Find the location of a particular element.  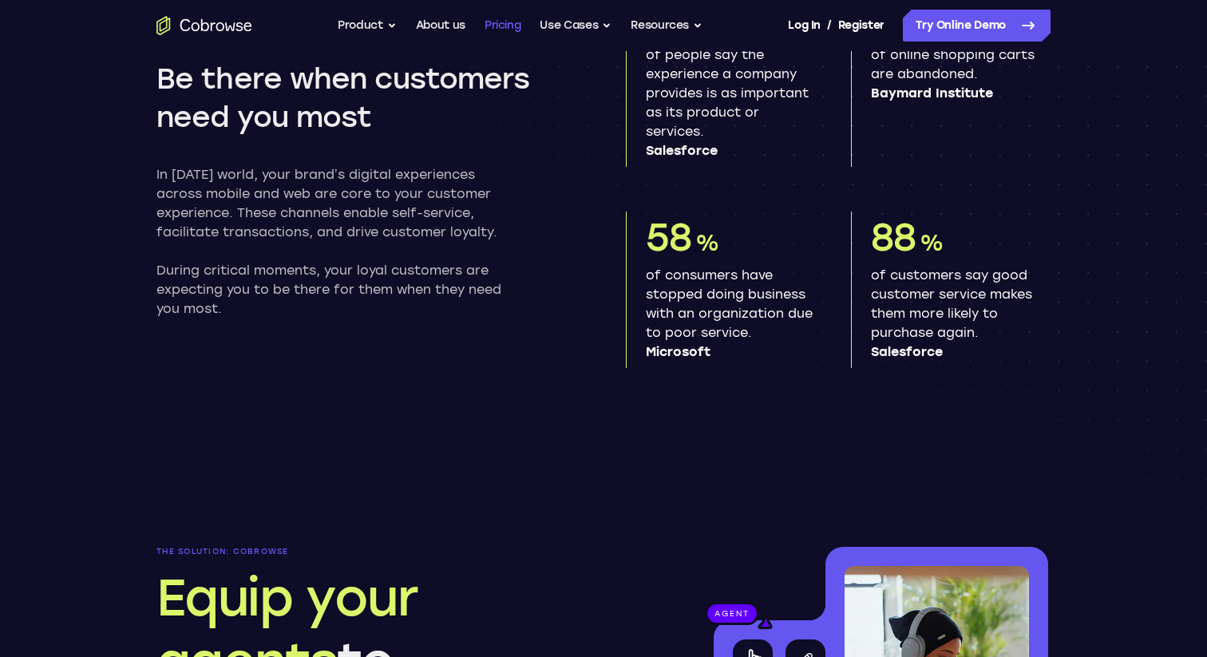

a: Pricing is located at coordinates (503, 26).